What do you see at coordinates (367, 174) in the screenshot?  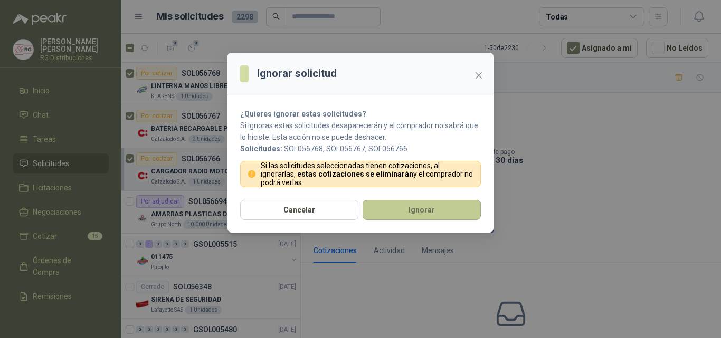 I see `p: Si las solicitudes seleccionadas tienen cotizaciones, al ignorarlas, y el comprador no podrá verlas.` at bounding box center [367, 174].